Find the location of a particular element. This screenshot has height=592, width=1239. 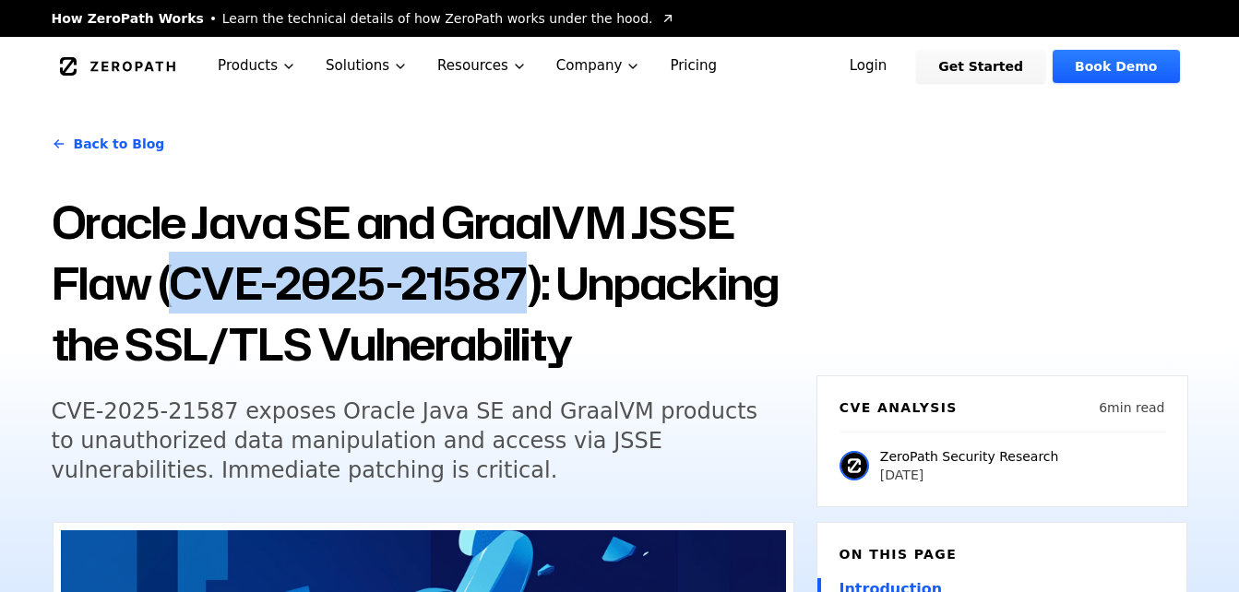

button: Company is located at coordinates (599, 66).